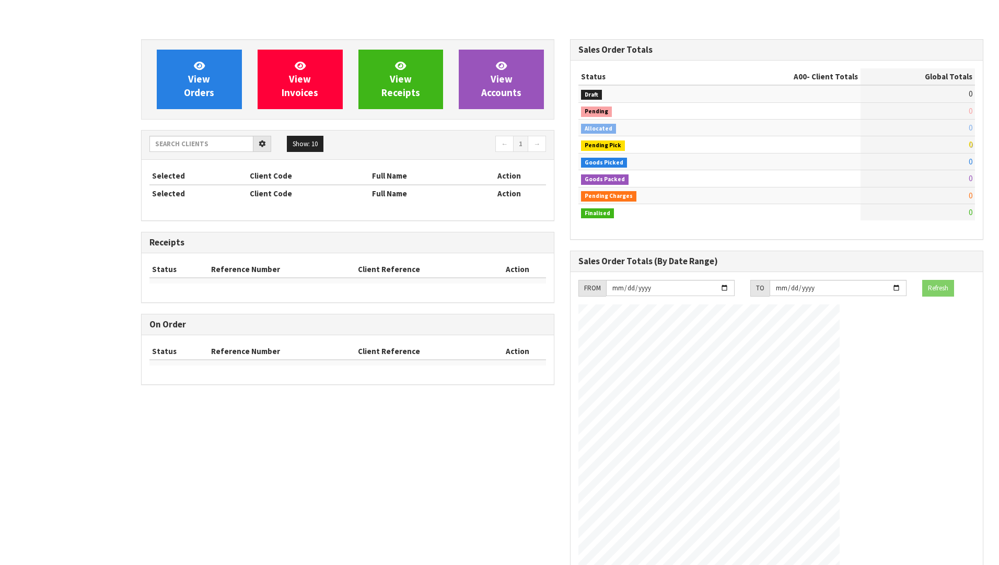 This screenshot has width=999, height=565. I want to click on span: View Invoices, so click(300, 79).